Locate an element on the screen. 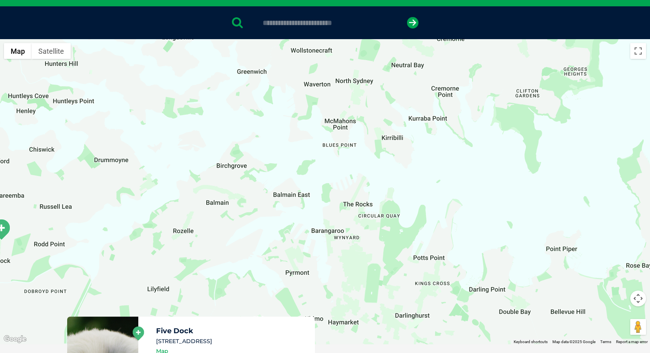 The image size is (650, 353). img: Google is located at coordinates (15, 339).